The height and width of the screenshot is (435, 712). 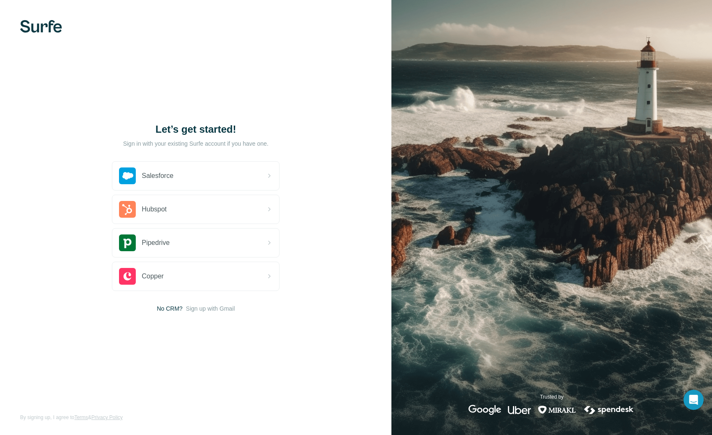 I want to click on span: Copper, so click(x=152, y=276).